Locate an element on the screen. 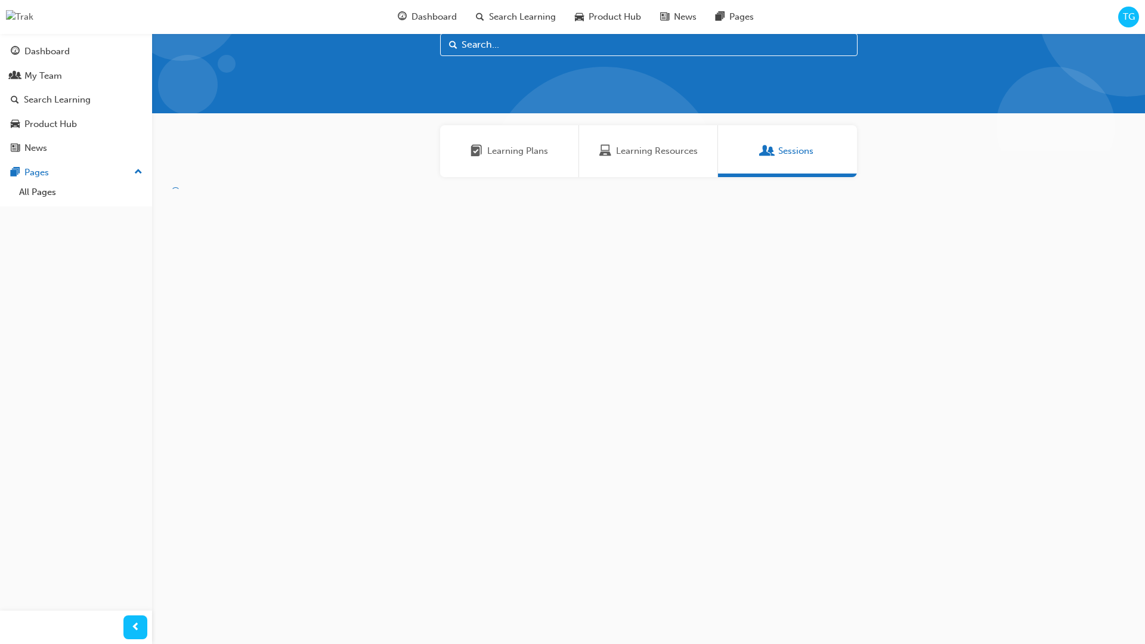 This screenshot has width=1145, height=644. span: TG is located at coordinates (1129, 17).